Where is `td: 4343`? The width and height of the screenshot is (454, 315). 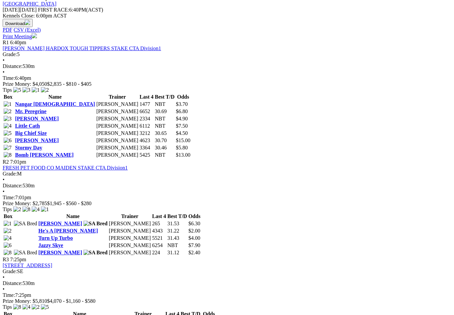 td: 4343 is located at coordinates (159, 231).